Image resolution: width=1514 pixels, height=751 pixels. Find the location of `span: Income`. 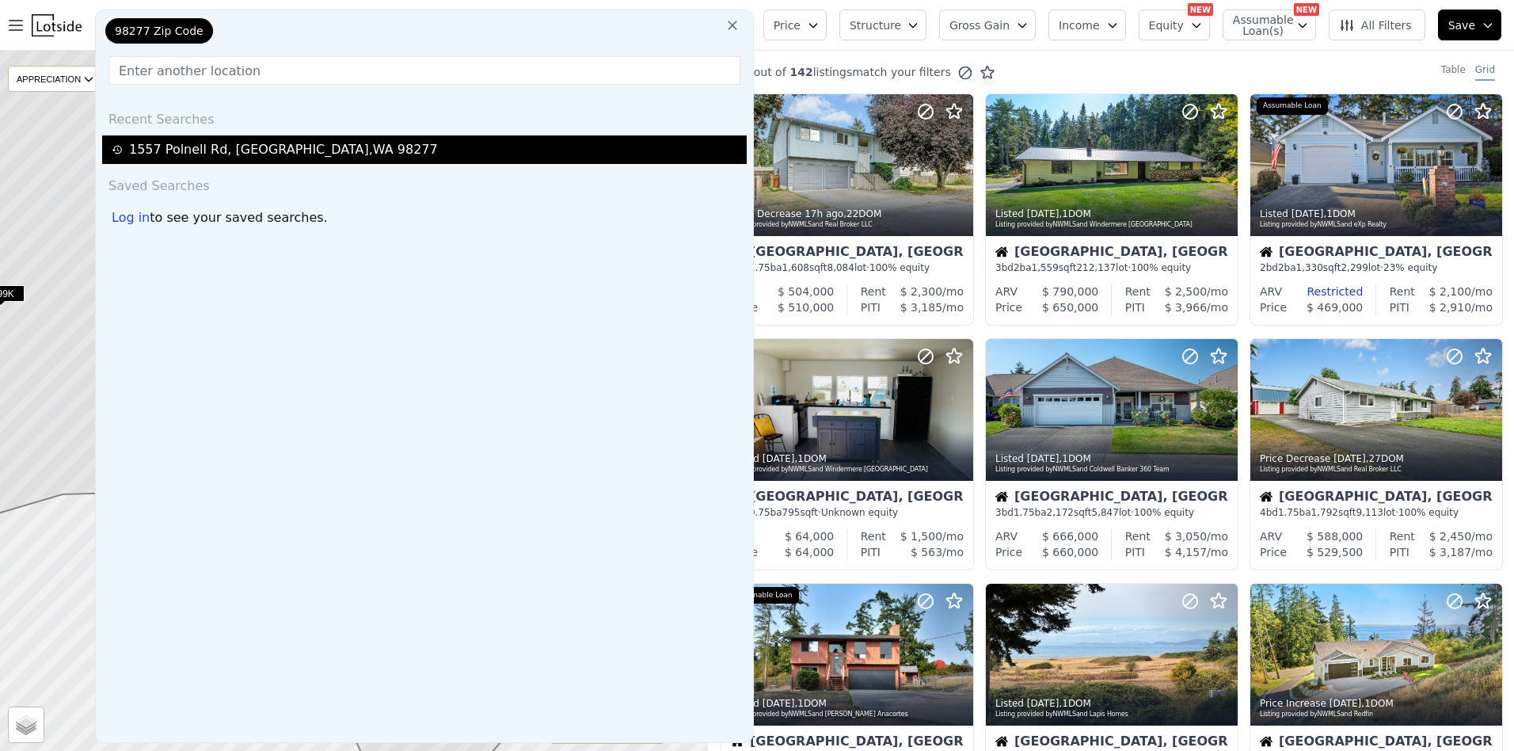

span: Income is located at coordinates (1080, 25).